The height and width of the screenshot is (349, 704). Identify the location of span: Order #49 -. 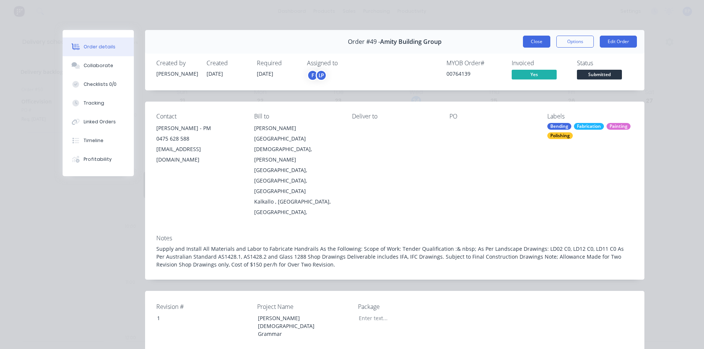
(364, 42).